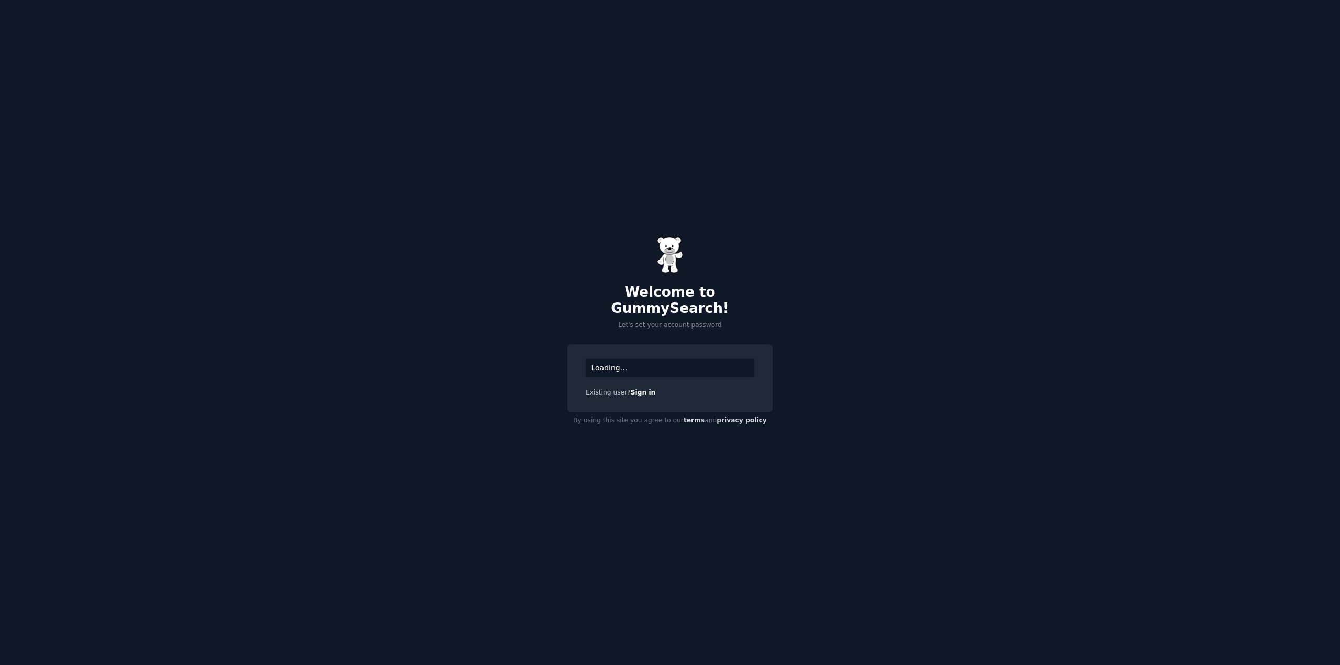  What do you see at coordinates (670, 368) in the screenshot?
I see `div: Loading...` at bounding box center [670, 368].